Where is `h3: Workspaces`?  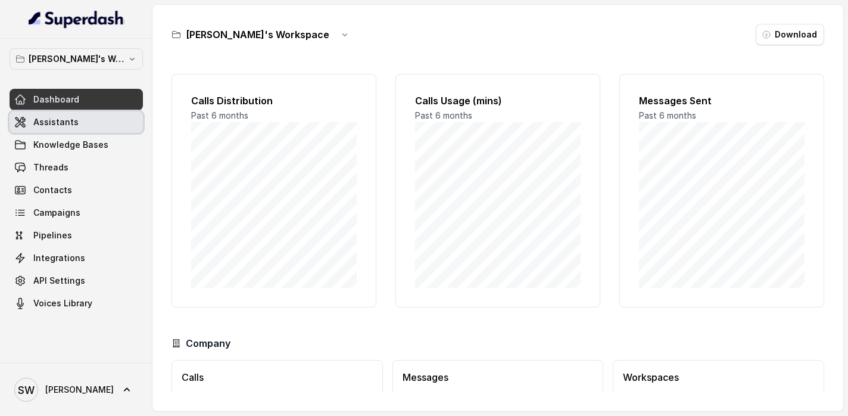 h3: Workspaces is located at coordinates (719, 377).